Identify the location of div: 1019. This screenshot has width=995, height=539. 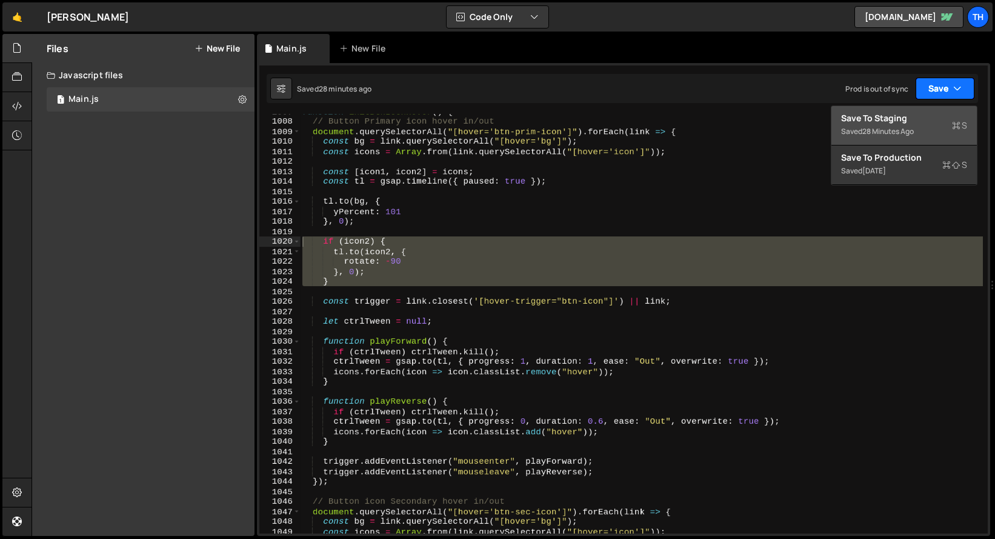
(280, 231).